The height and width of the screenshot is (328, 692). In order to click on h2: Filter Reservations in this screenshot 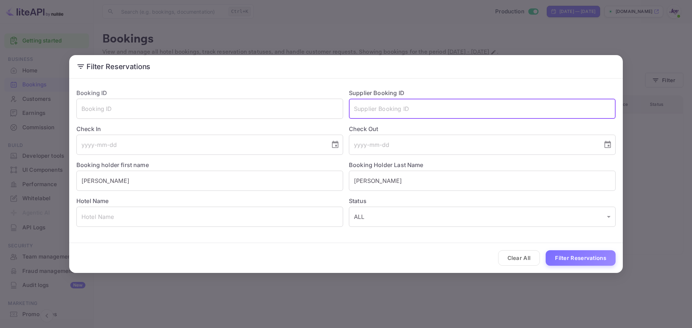, I will do `click(346, 67)`.